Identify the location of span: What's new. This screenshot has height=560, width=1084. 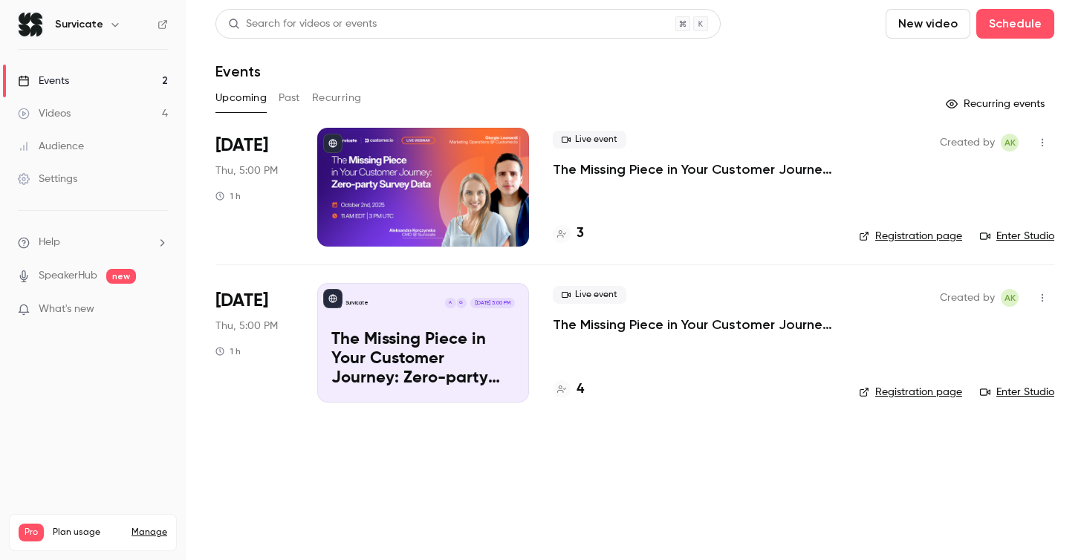
(66, 309).